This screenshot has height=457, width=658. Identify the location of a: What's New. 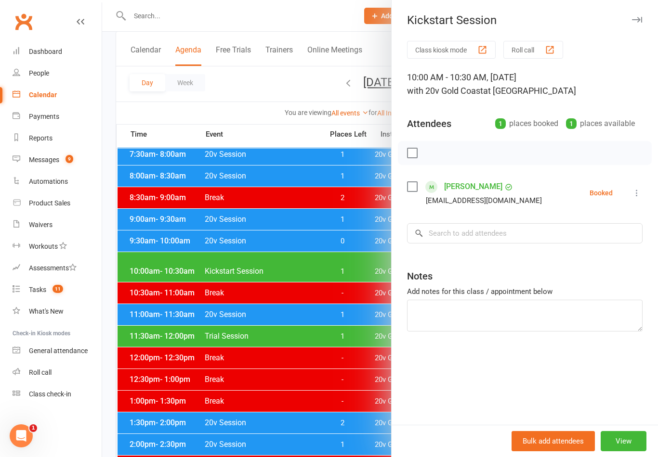
(57, 311).